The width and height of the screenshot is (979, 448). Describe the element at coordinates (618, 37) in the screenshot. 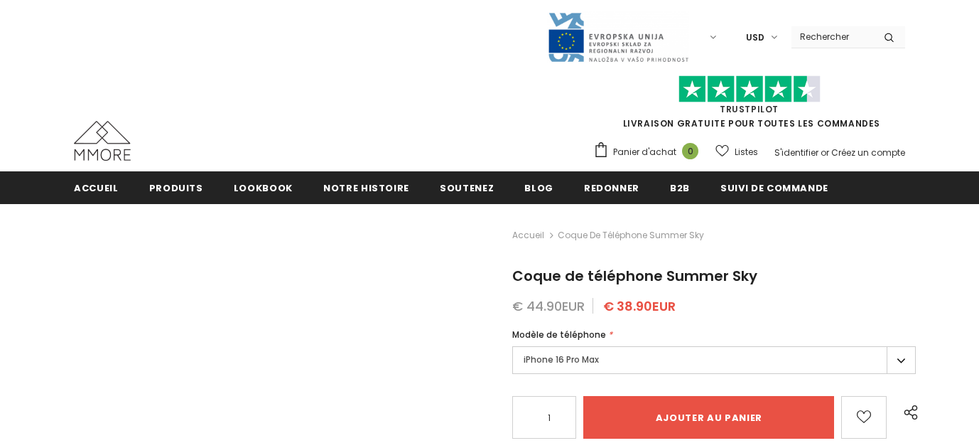

I see `img: Javni Razpis` at that location.